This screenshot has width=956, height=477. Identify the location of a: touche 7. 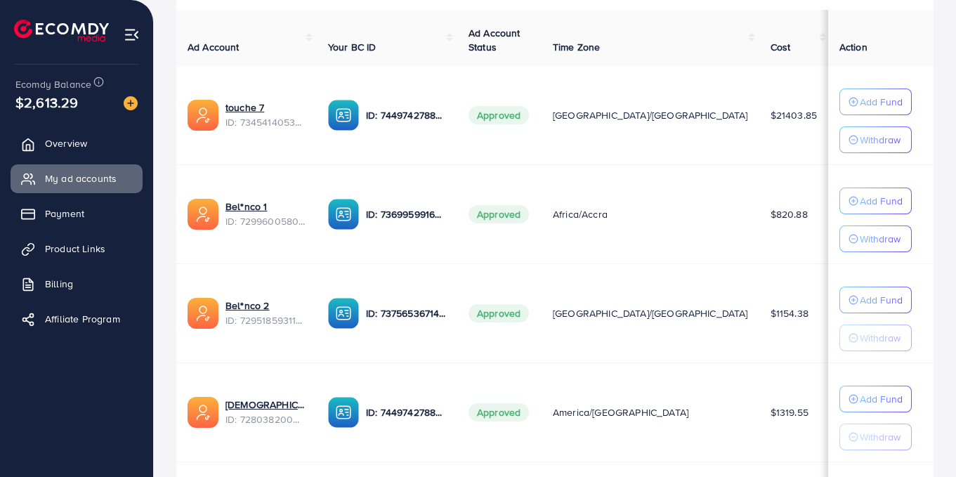
(266, 107).